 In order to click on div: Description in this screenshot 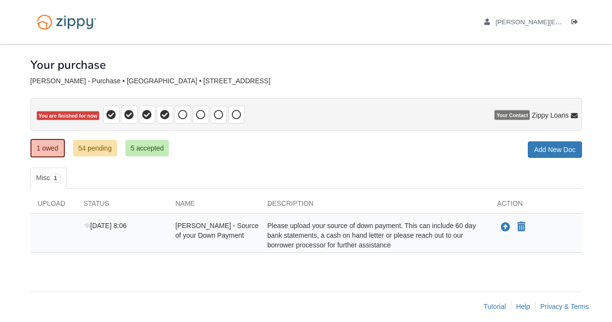, I will do `click(375, 206)`.